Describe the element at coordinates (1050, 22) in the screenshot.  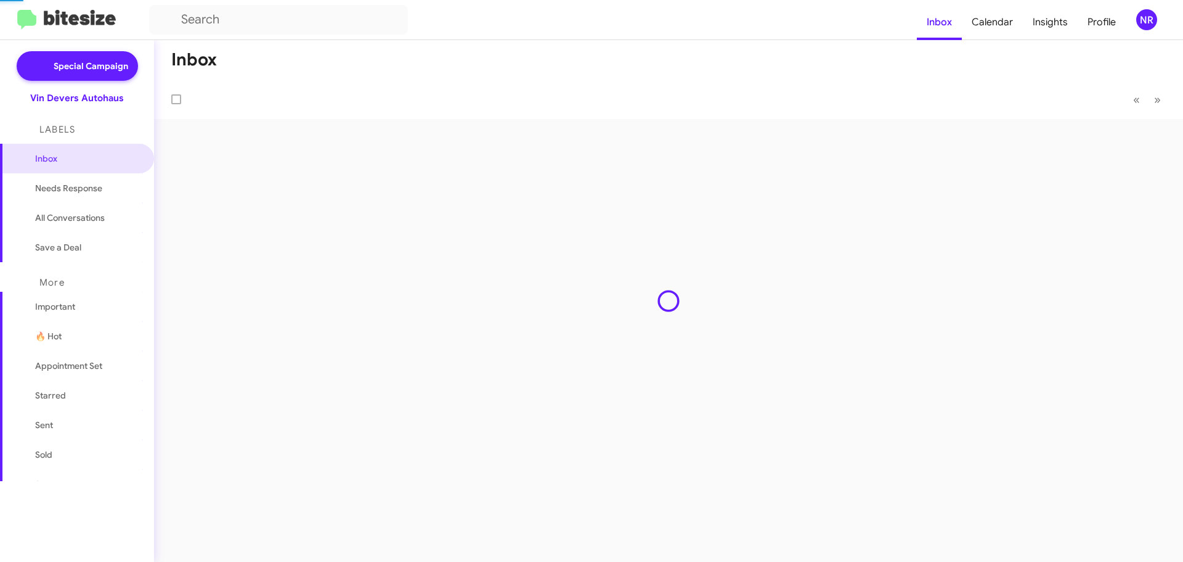
I see `a: Insights` at that location.